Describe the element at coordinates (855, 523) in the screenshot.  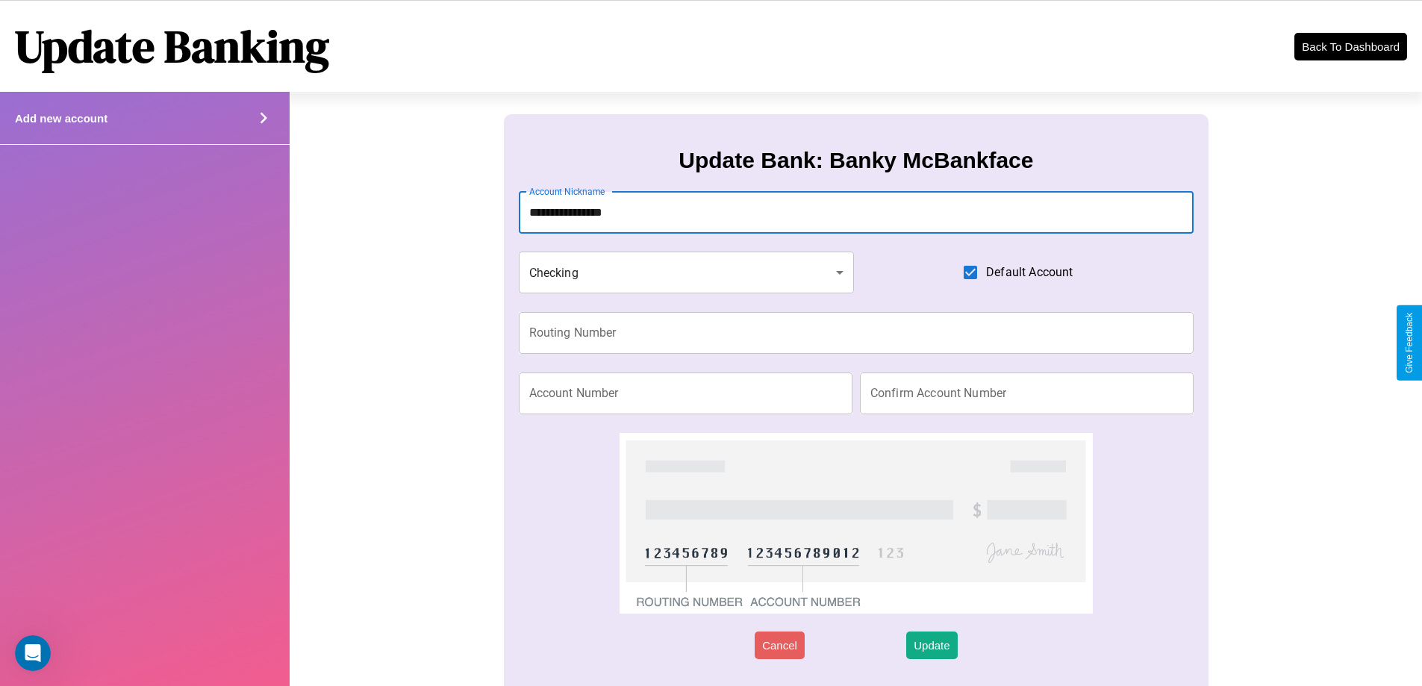
I see `img: check` at that location.